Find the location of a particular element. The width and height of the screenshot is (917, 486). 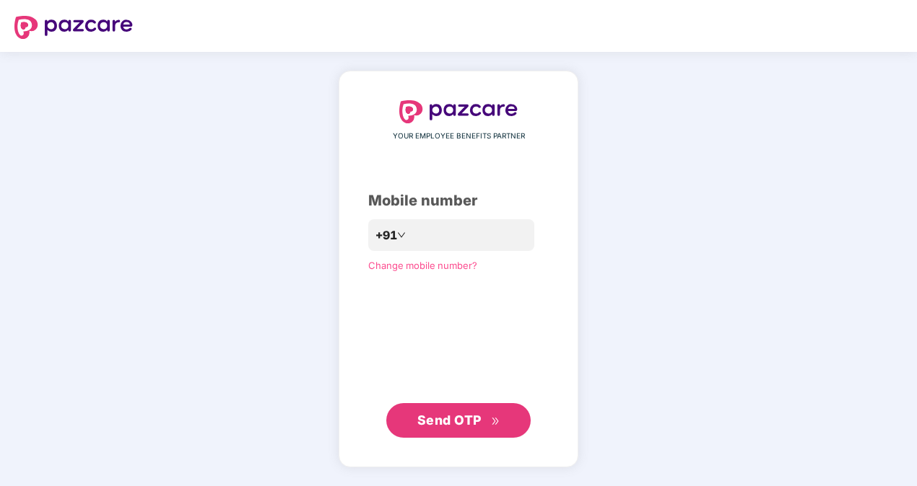

span: double-right is located at coordinates (495, 422).